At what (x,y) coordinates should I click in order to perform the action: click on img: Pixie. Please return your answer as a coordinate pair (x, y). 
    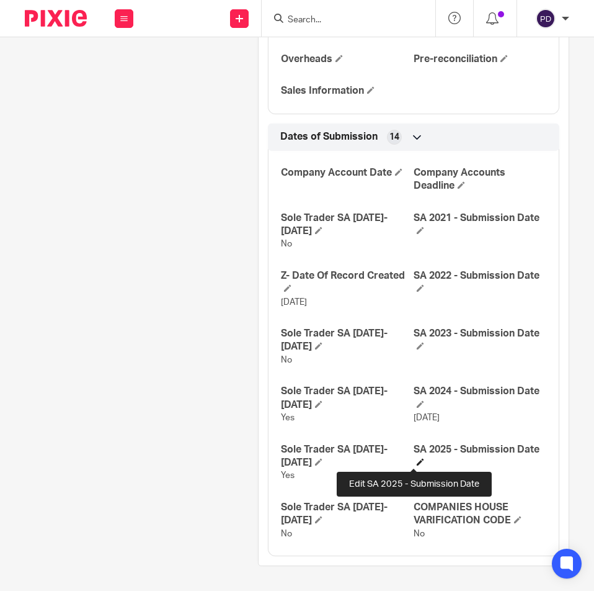
    Looking at the image, I should click on (56, 18).